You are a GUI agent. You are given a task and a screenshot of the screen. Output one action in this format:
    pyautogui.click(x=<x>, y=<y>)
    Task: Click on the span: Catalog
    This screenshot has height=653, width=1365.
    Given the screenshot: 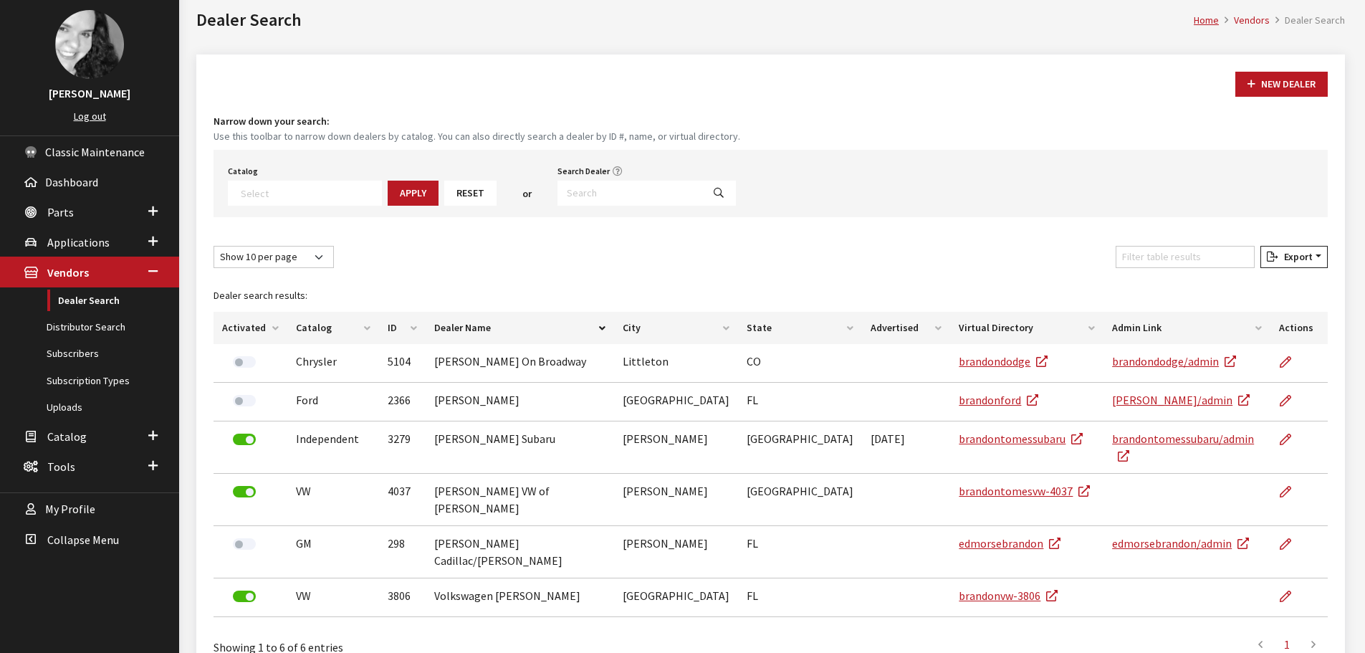 What is the action you would take?
    pyautogui.click(x=67, y=436)
    